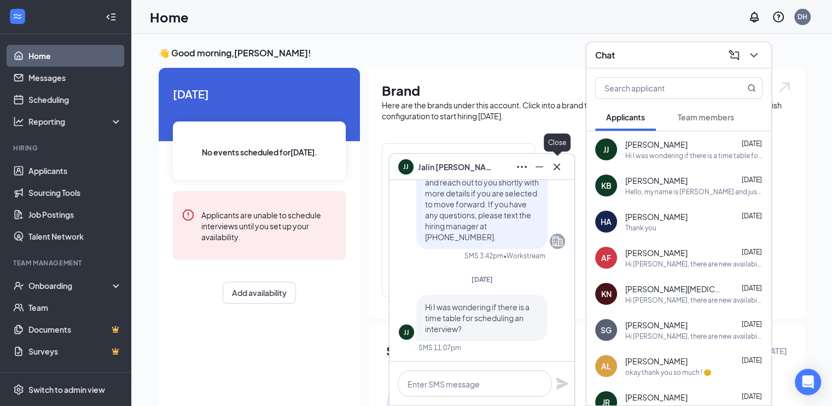 The image size is (832, 406). What do you see at coordinates (75, 121) in the screenshot?
I see `div: Reporting` at bounding box center [75, 121].